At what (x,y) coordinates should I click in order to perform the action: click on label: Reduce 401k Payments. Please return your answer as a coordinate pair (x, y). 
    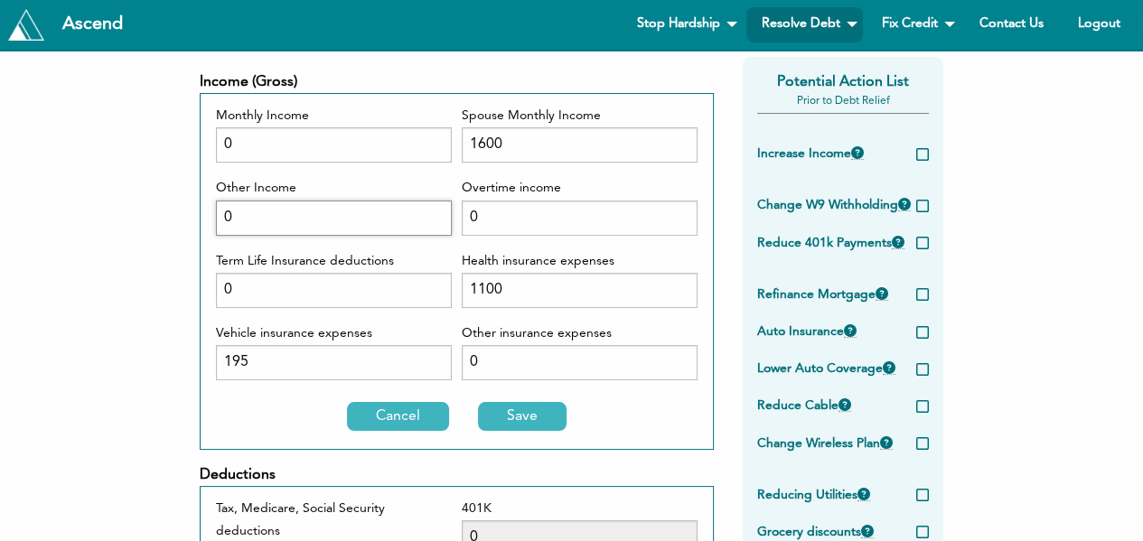
    Looking at the image, I should click on (837, 243).